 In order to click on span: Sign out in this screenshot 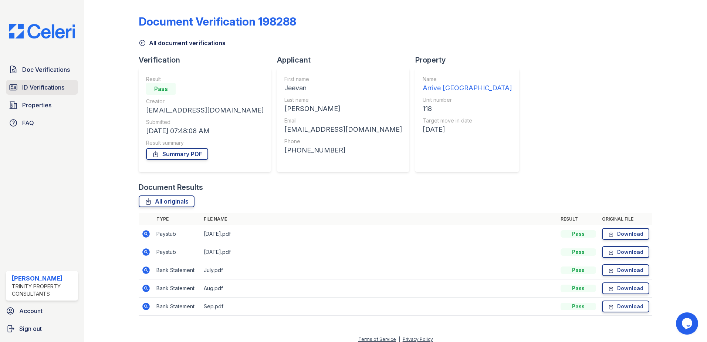, I will do `click(30, 329)`.